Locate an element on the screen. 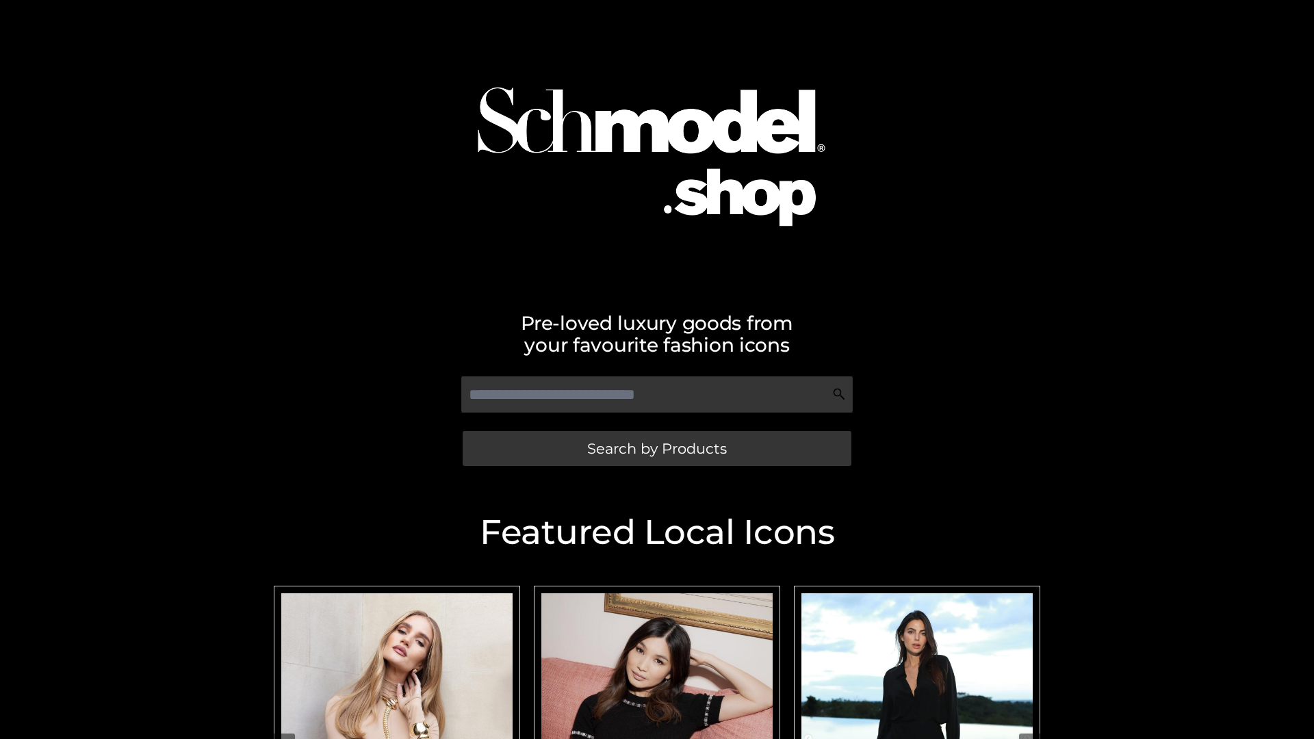 The height and width of the screenshot is (739, 1314). img: Search Icon is located at coordinates (839, 394).